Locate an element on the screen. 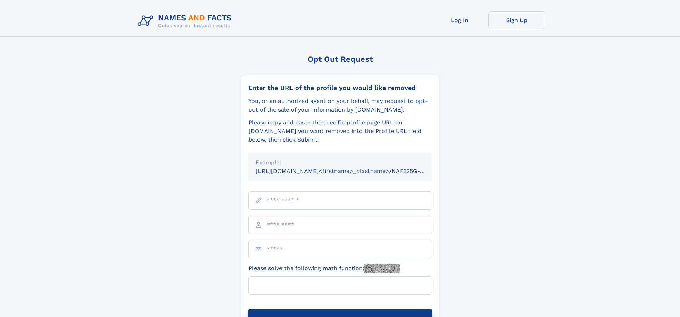 The width and height of the screenshot is (680, 317). a: Log In is located at coordinates (460, 20).